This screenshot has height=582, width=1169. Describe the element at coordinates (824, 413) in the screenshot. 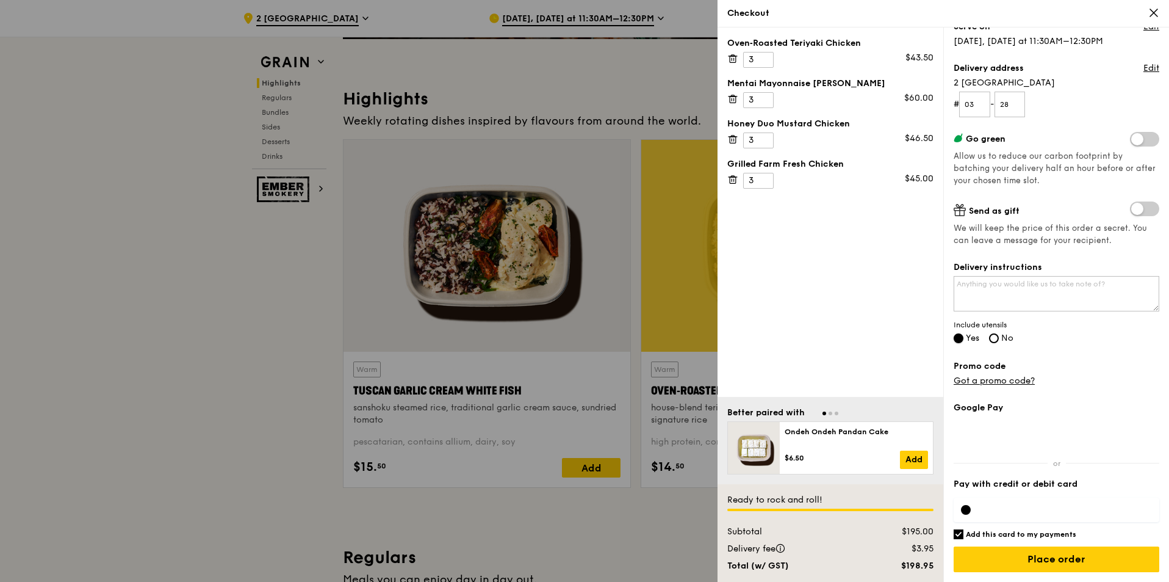

I see `span: Go to slide 1` at that location.